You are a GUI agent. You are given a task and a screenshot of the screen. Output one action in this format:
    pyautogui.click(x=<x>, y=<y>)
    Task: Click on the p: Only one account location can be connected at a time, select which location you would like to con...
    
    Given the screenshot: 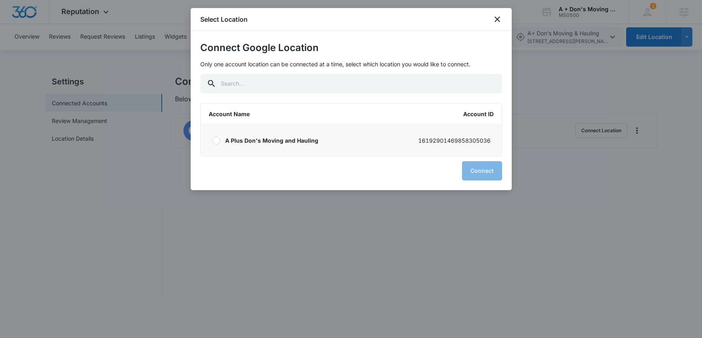 What is the action you would take?
    pyautogui.click(x=351, y=64)
    